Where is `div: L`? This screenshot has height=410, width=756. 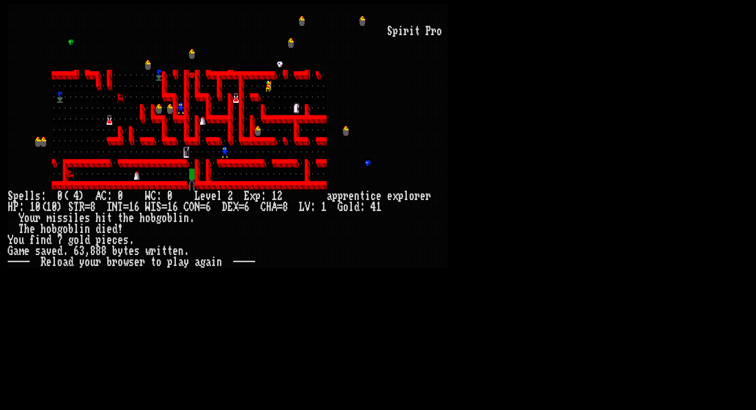
div: L is located at coordinates (197, 196).